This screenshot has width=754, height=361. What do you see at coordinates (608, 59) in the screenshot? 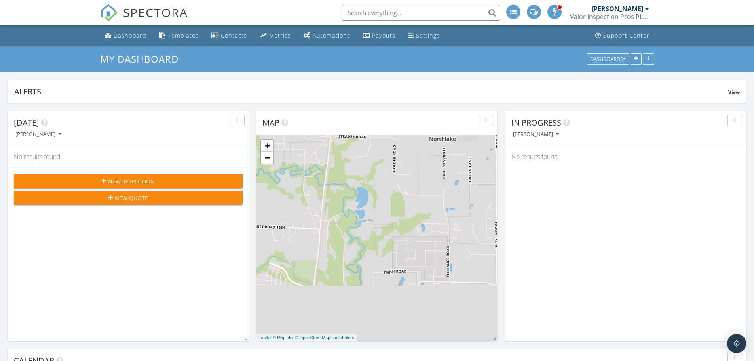
I see `button: Dashboards` at bounding box center [608, 59].